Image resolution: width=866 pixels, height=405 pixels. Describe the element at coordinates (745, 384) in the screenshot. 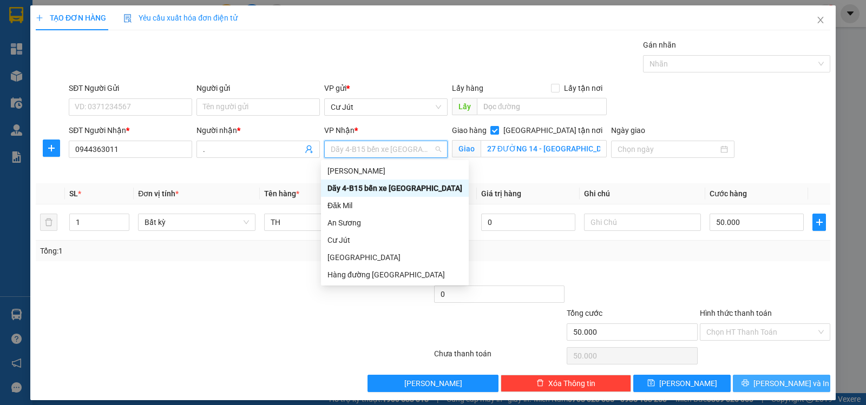

I see `span: printer` at that location.